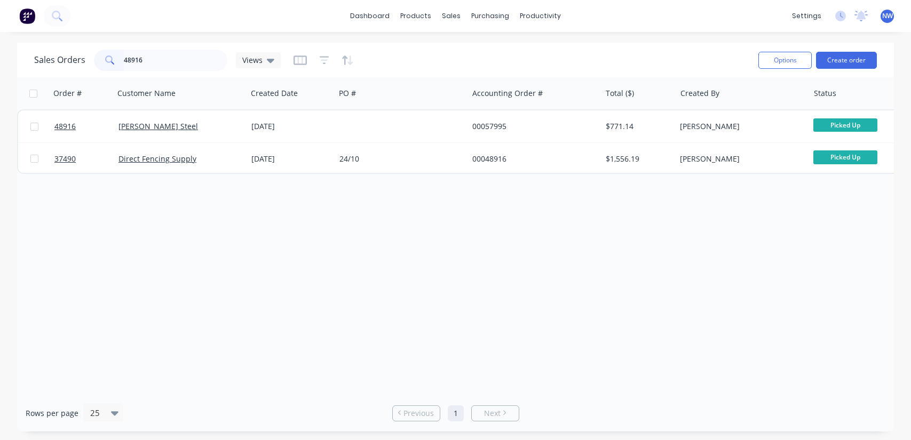 This screenshot has height=440, width=911. I want to click on div: $771.14, so click(637, 127).